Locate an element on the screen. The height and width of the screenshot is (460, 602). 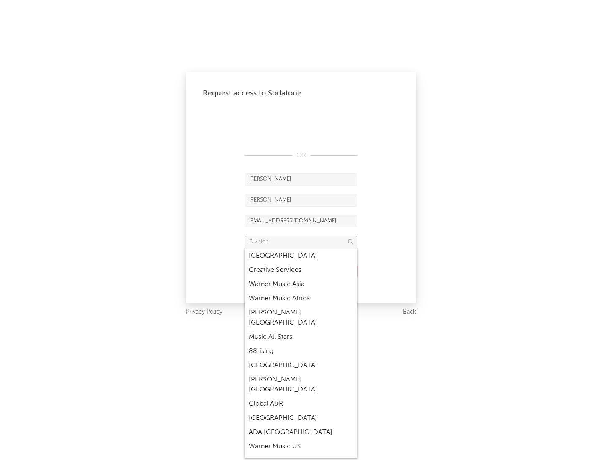
input: Last Name is located at coordinates (301, 200).